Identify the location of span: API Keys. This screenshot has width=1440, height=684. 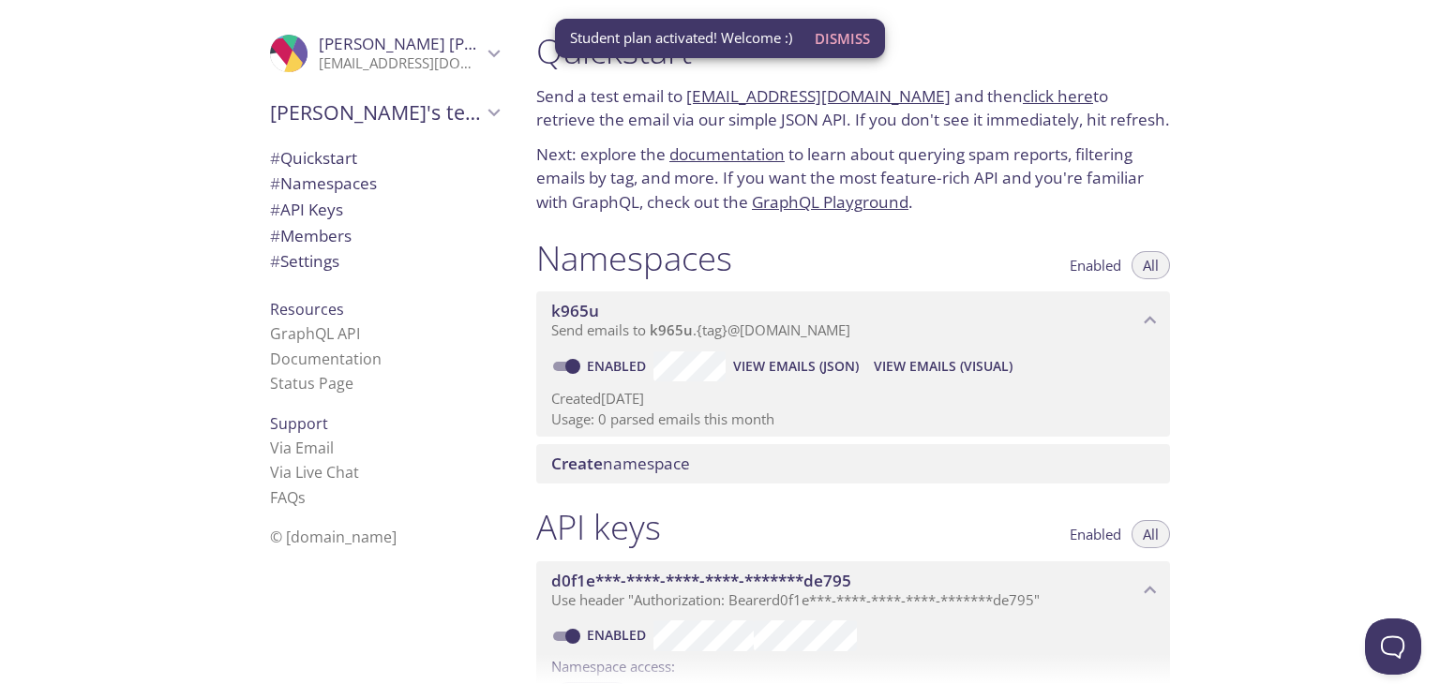
(306, 209).